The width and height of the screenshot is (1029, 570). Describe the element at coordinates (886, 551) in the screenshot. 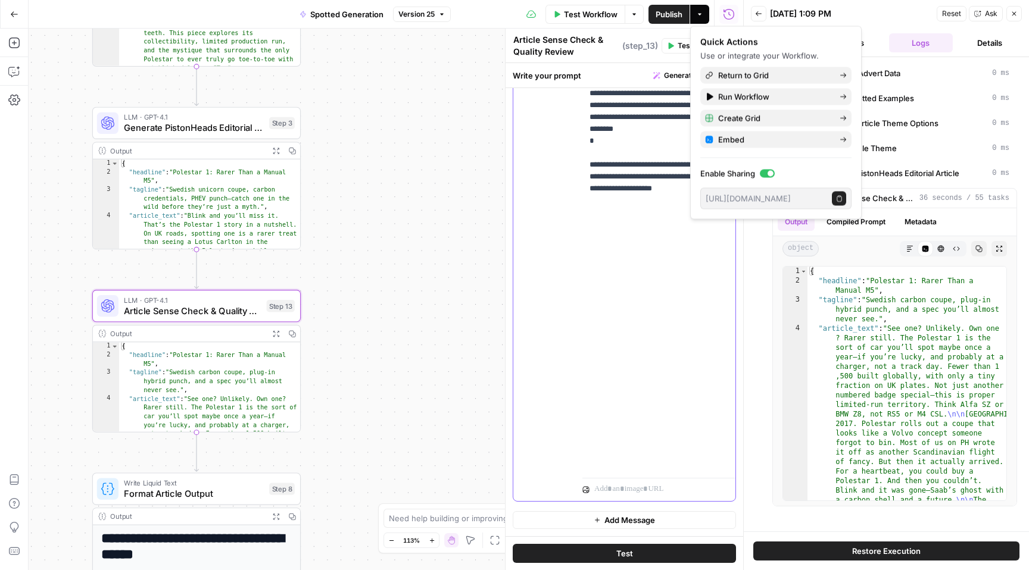

I see `button: Restore Execution` at that location.